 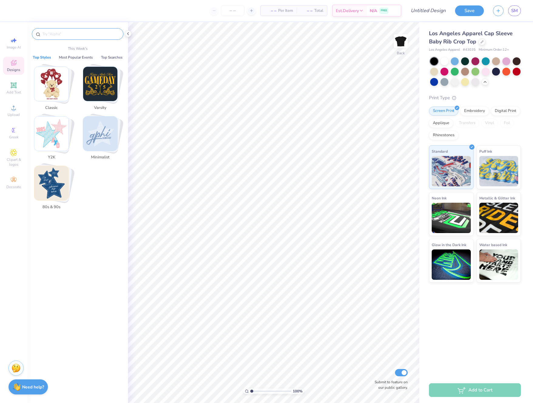 What do you see at coordinates (53, 139) in the screenshot?
I see `button: Stack Card Button Y2K` at bounding box center [53, 139].